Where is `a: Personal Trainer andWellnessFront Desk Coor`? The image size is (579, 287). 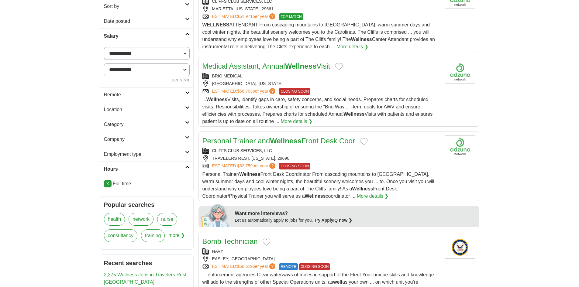
a: Personal Trainer andWellnessFront Desk Coor is located at coordinates (279, 141).